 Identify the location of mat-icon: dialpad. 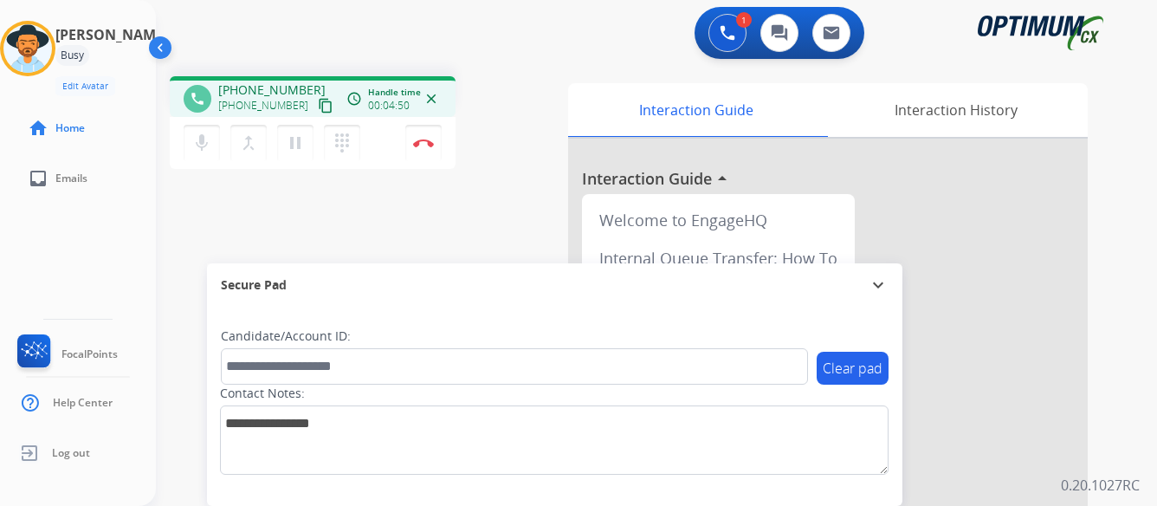
(342, 143).